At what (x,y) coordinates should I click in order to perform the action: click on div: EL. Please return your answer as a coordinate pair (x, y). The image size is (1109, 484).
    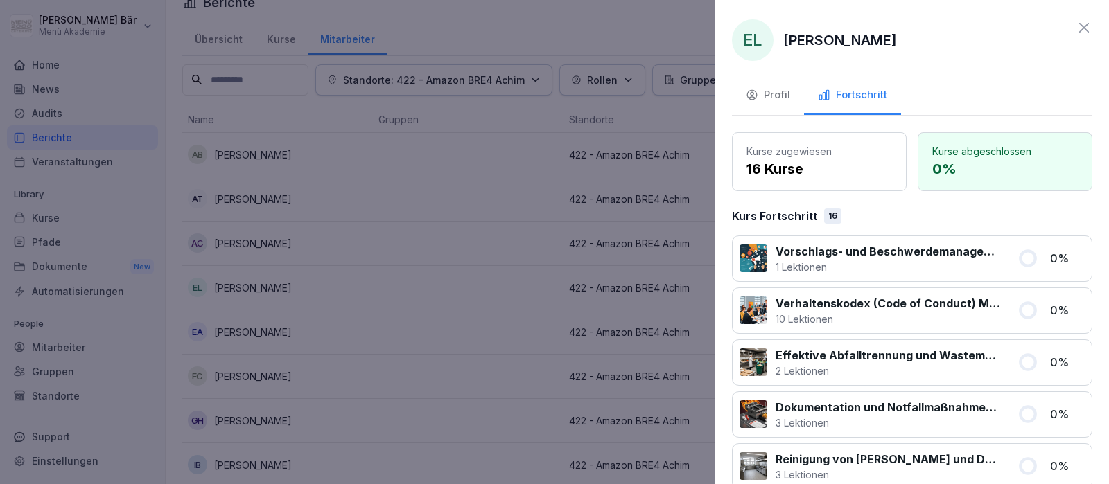
    Looking at the image, I should click on (753, 40).